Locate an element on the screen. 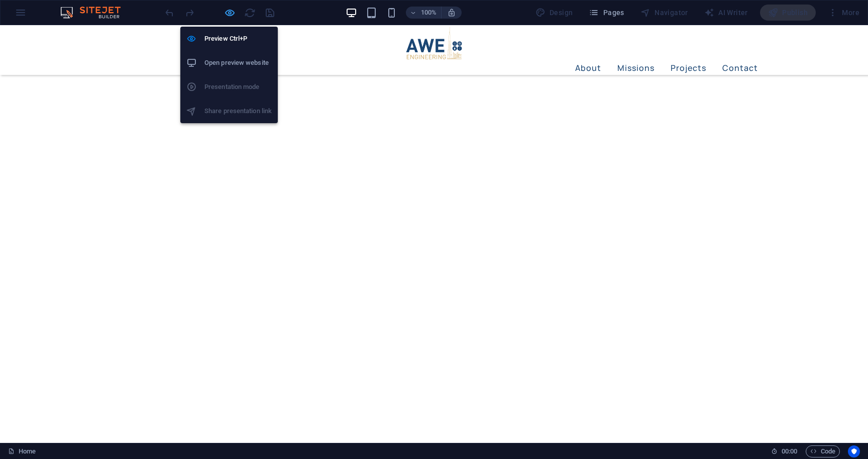 The height and width of the screenshot is (459, 868). div: Design (Ctrl+Alt+Y) is located at coordinates (554, 13).